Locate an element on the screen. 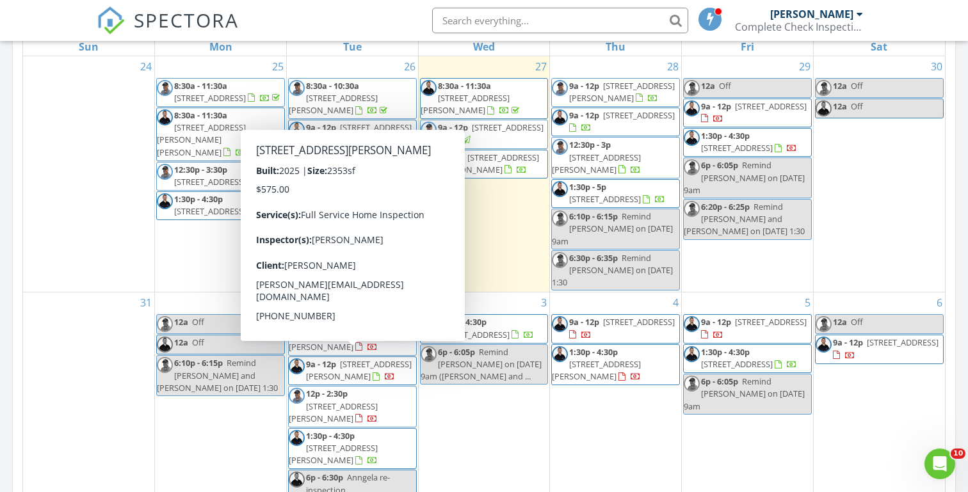 The width and height of the screenshot is (968, 492). div: Complete Check Inspections, LLC is located at coordinates (799, 27).